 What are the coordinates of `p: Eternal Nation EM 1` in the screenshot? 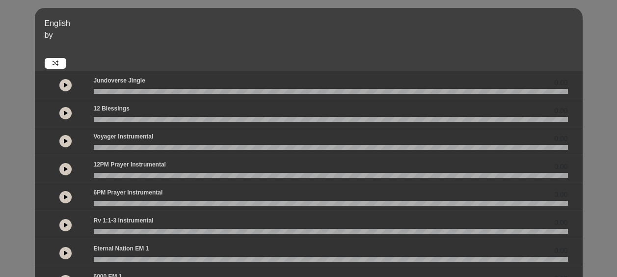 It's located at (121, 248).